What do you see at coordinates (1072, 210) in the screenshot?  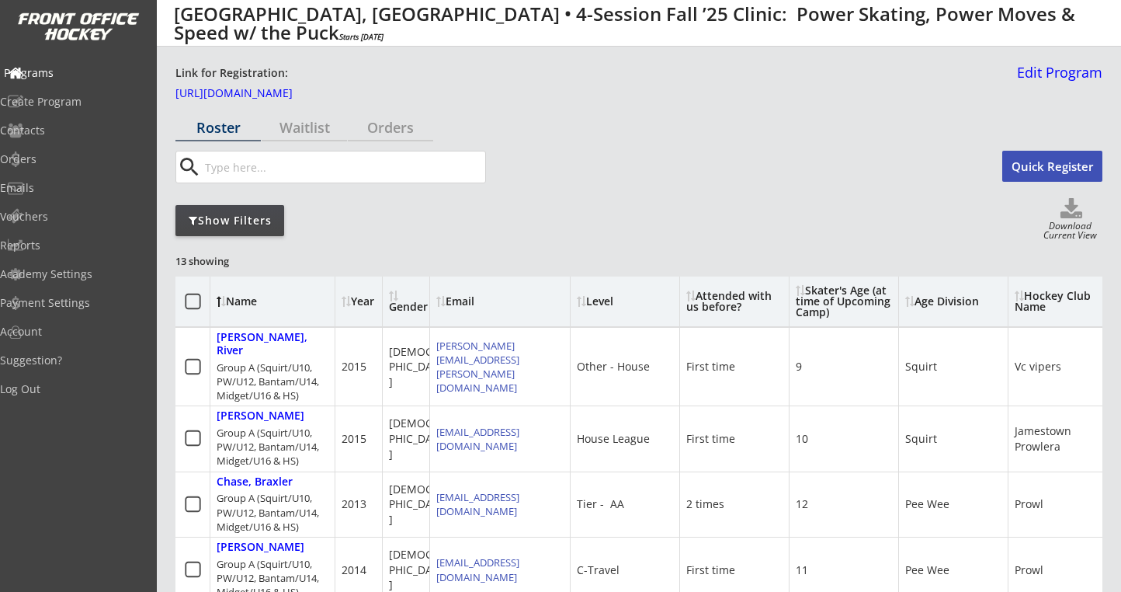 I see `button: Click to download full roster. Your browser settings may try to block it, check your security set...` at bounding box center [1072, 210].